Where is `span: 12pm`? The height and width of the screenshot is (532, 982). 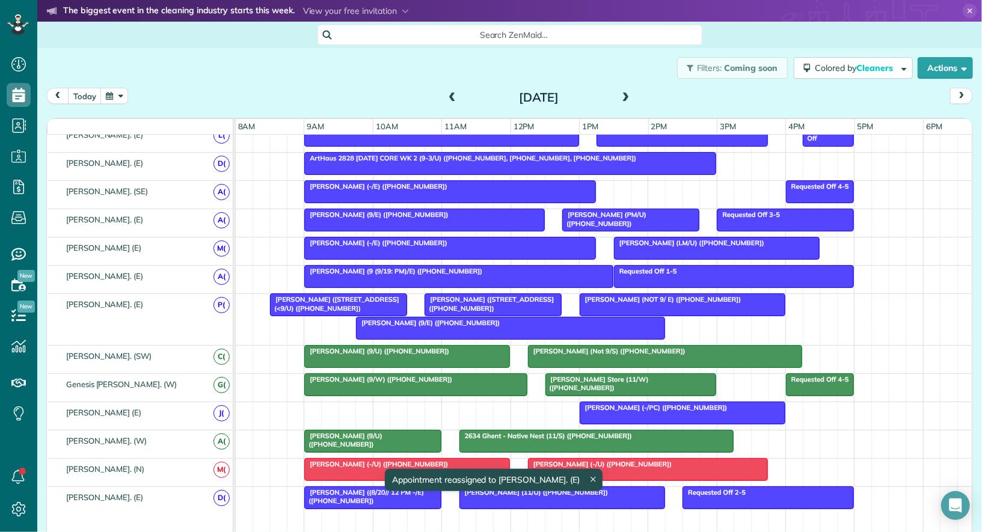
span: 12pm is located at coordinates (524, 126).